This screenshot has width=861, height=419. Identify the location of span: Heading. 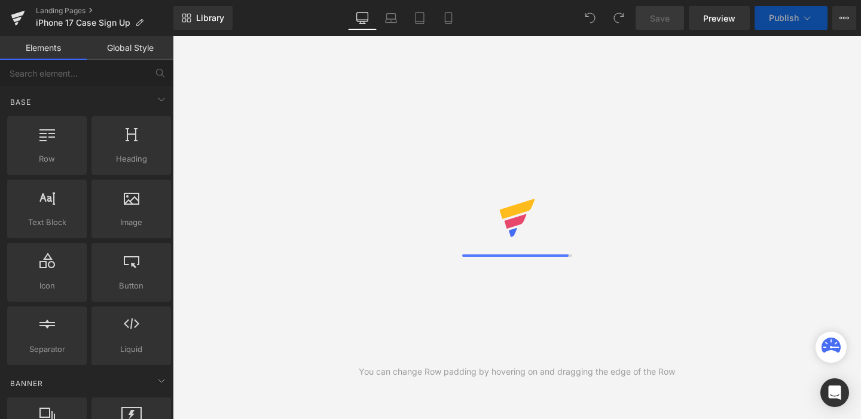
(131, 158).